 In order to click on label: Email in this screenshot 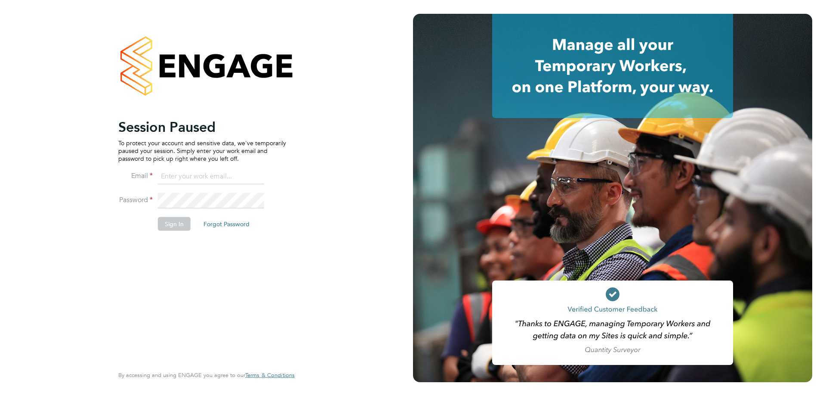, I will do `click(136, 175)`.